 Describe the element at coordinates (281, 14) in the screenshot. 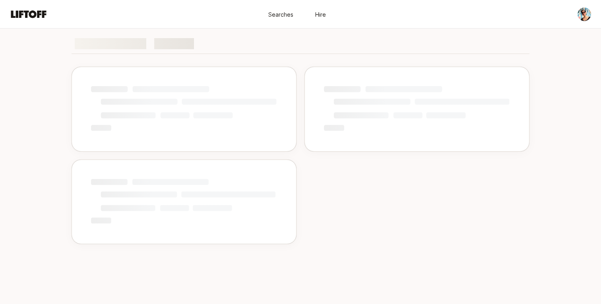

I see `span: Searches` at that location.